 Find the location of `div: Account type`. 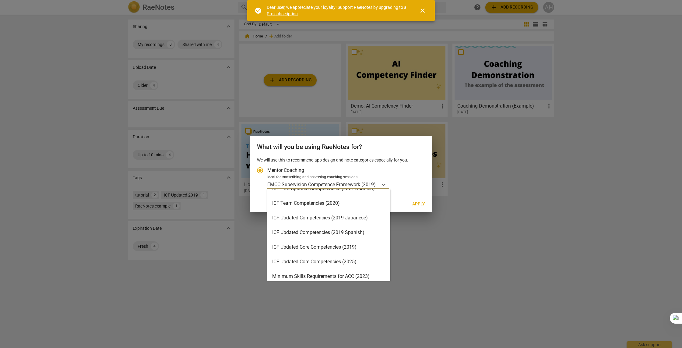

div: Account type is located at coordinates (341, 176).